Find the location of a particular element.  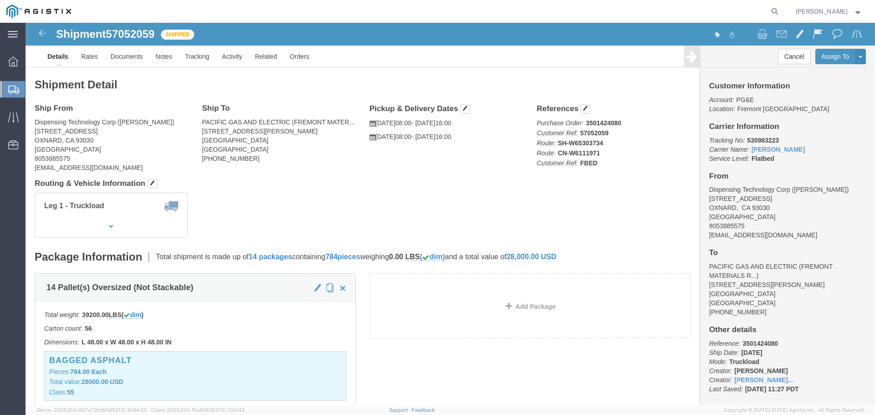

a: Feedback is located at coordinates (423, 410).